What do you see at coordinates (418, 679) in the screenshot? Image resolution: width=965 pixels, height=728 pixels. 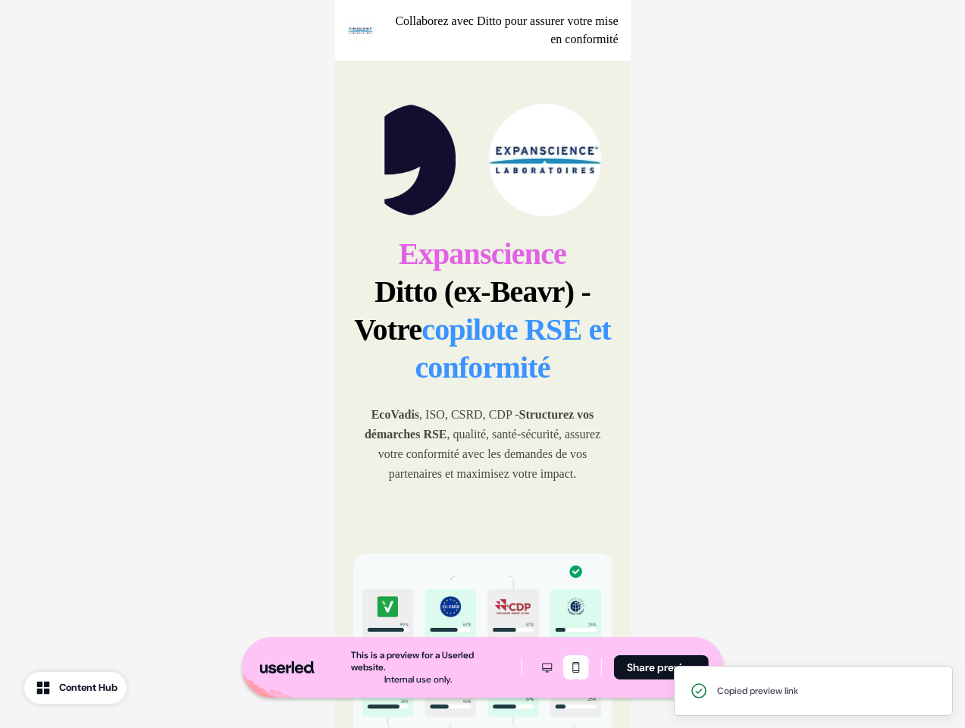 I see `div: Internal use only.` at bounding box center [418, 679].